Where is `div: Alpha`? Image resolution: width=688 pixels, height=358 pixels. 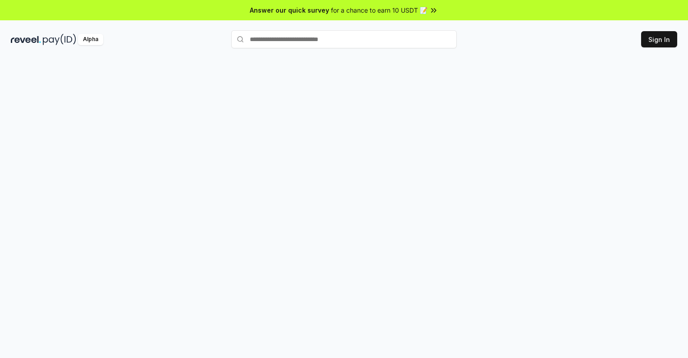 div: Alpha is located at coordinates (91, 39).